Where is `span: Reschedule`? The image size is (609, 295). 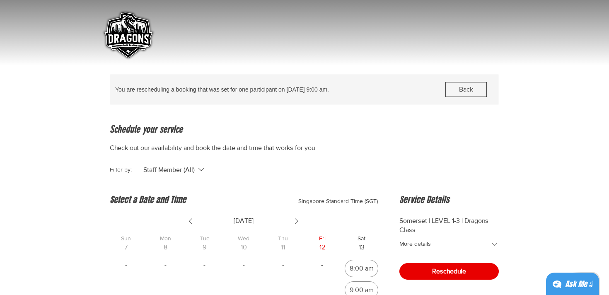
span: Reschedule is located at coordinates (449, 272).